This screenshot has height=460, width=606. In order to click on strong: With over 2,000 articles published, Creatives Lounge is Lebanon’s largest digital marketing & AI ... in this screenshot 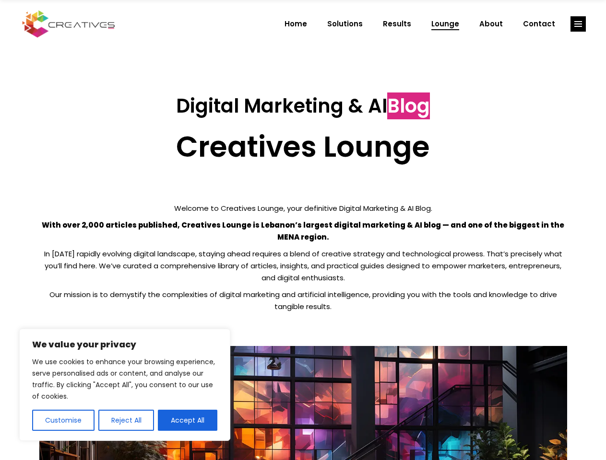, I will do `click(303, 231)`.